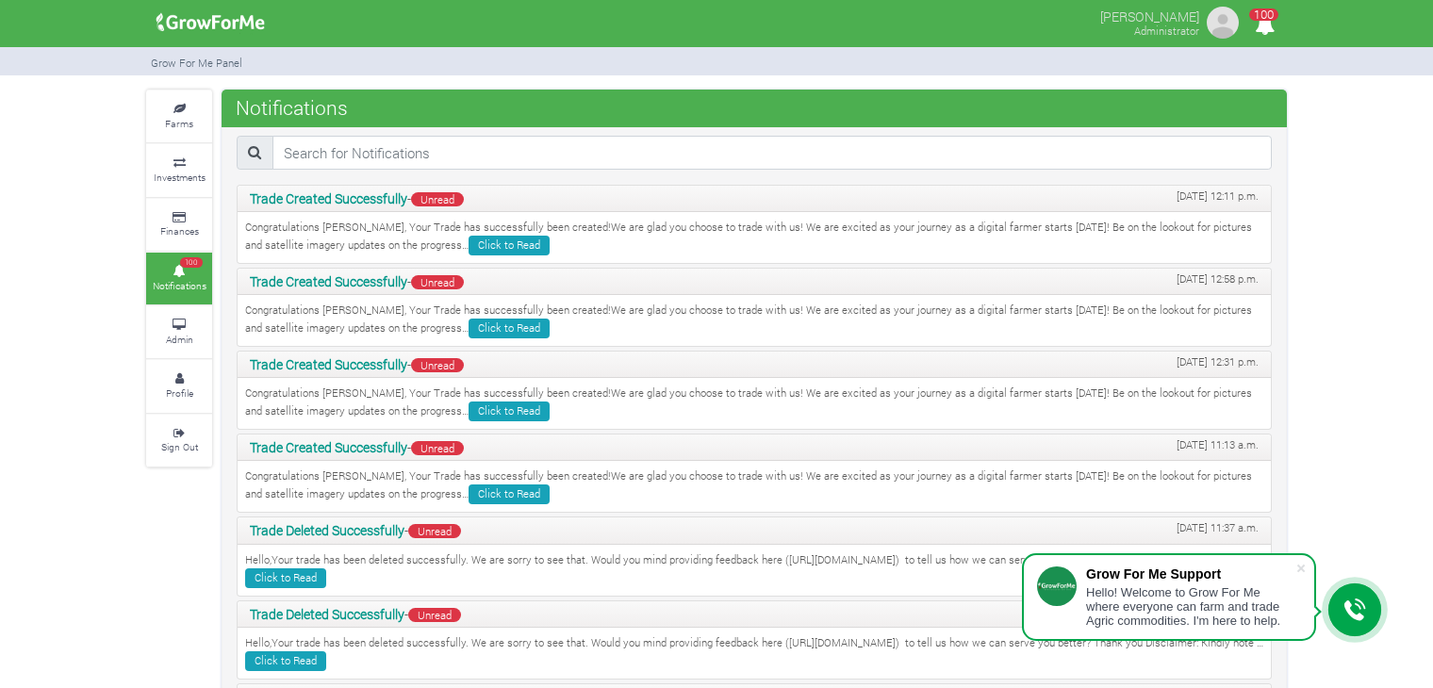 The image size is (1433, 688). Describe the element at coordinates (196, 62) in the screenshot. I see `small: Grow For Me Panel` at that location.